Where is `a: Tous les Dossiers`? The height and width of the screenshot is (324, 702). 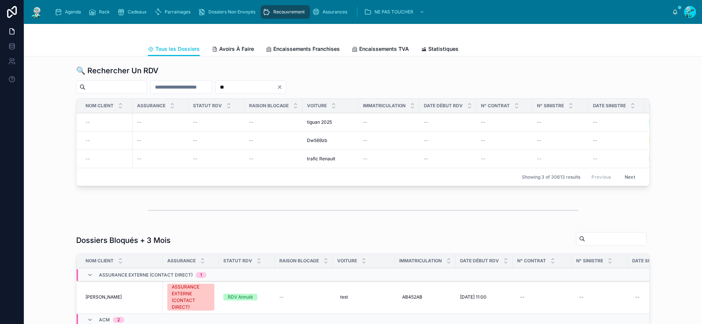 a: Tous les Dossiers is located at coordinates (174, 49).